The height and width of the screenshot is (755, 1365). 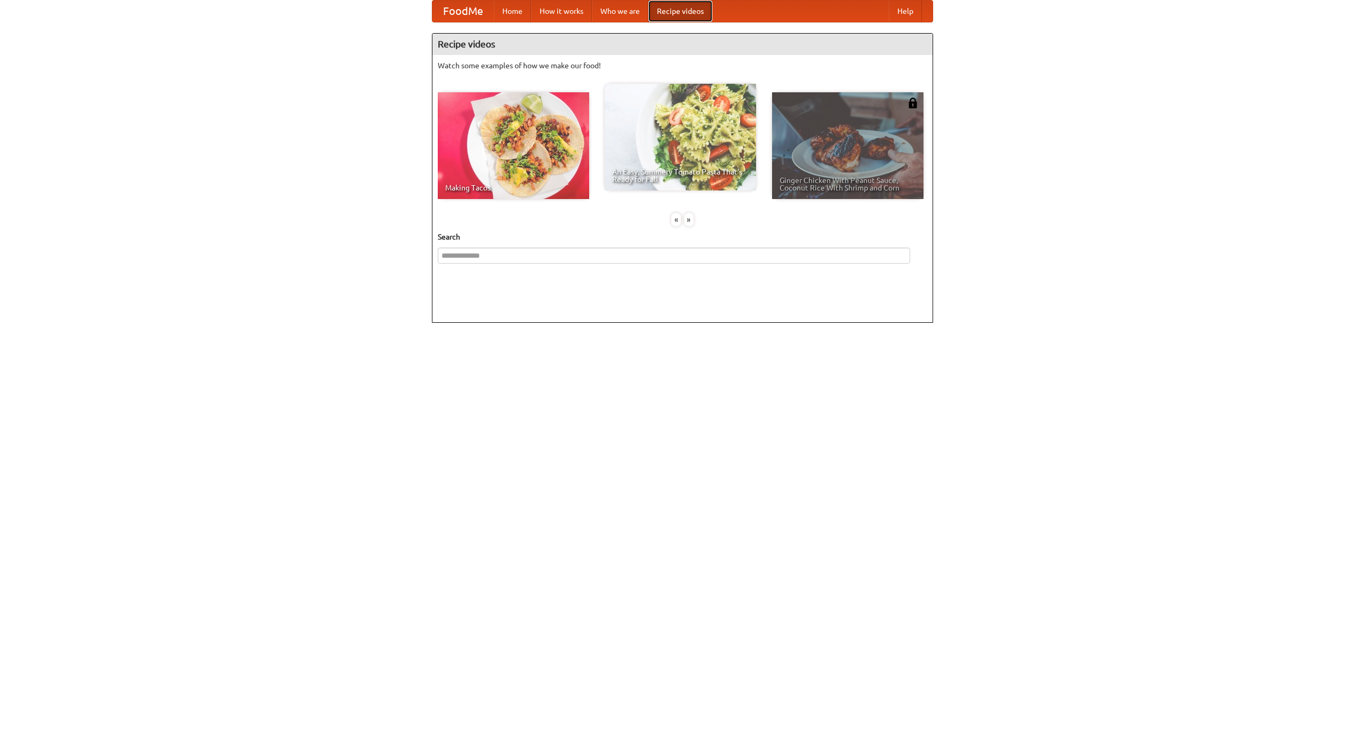 I want to click on a: Making Tacos, so click(x=514, y=146).